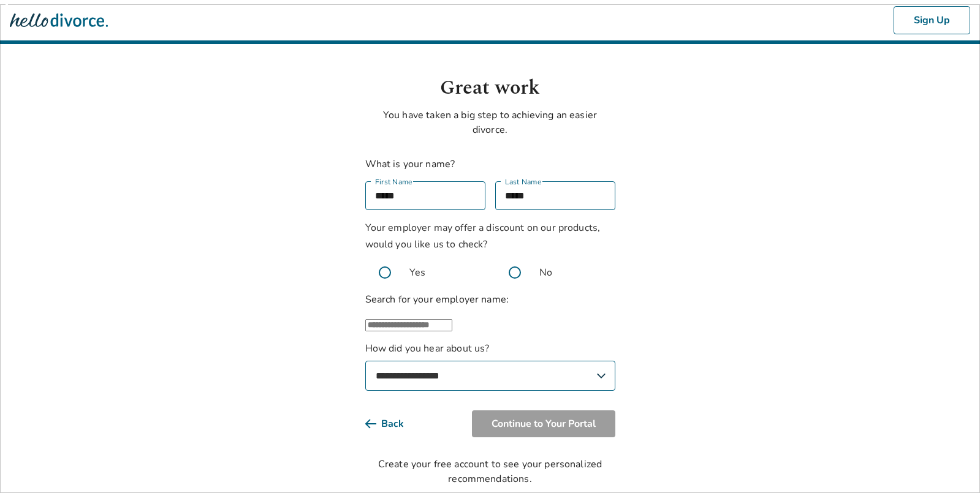 The image size is (980, 493). I want to click on label: How did you hear about us?, so click(490, 366).